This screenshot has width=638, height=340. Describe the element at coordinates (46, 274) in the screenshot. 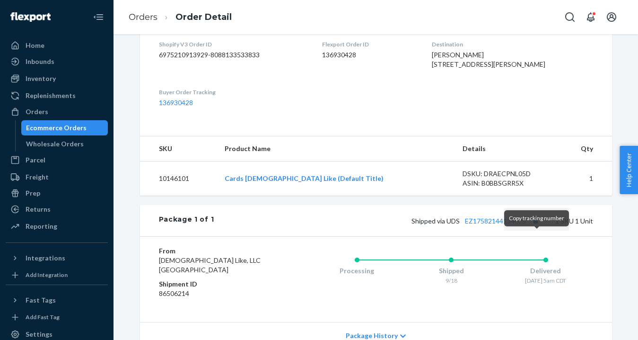

I see `div: Add Integration` at that location.